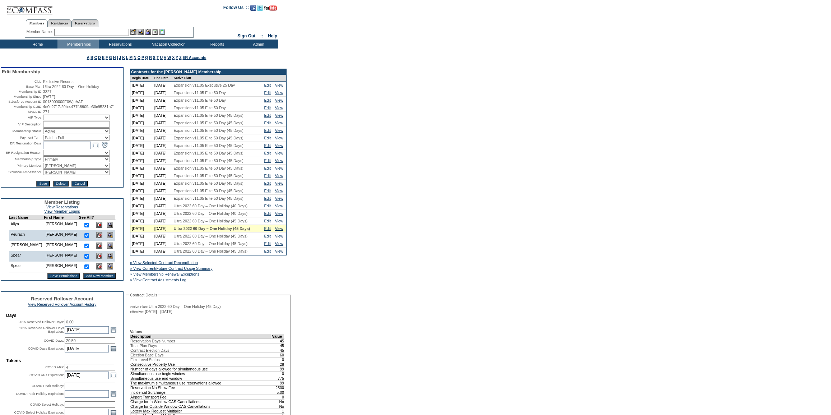 Image resolution: width=831 pixels, height=415 pixels. What do you see at coordinates (26, 217) in the screenshot?
I see `td: Last Name` at bounding box center [26, 217].